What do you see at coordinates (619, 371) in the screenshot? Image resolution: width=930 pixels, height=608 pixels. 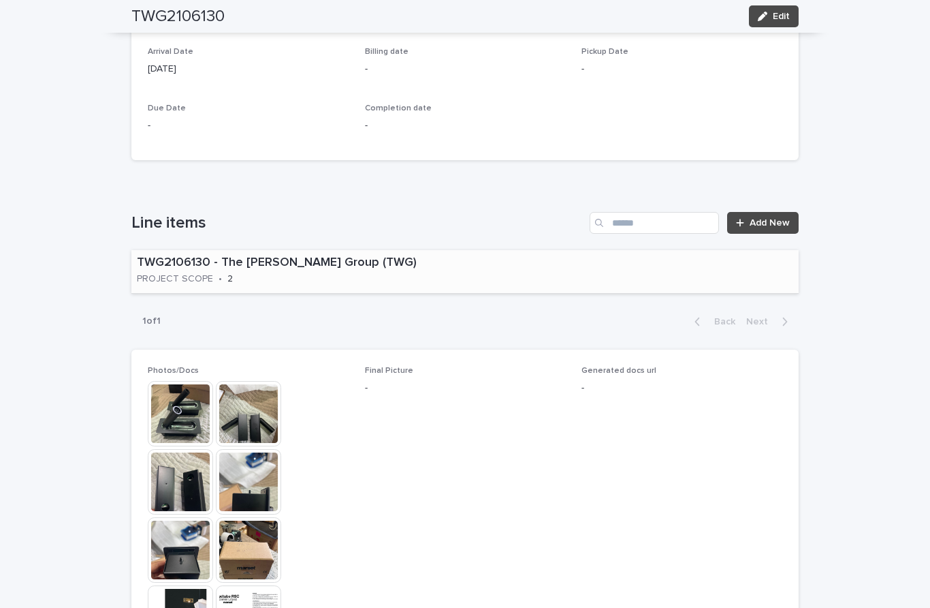 I see `span: Generated docs url` at bounding box center [619, 371].